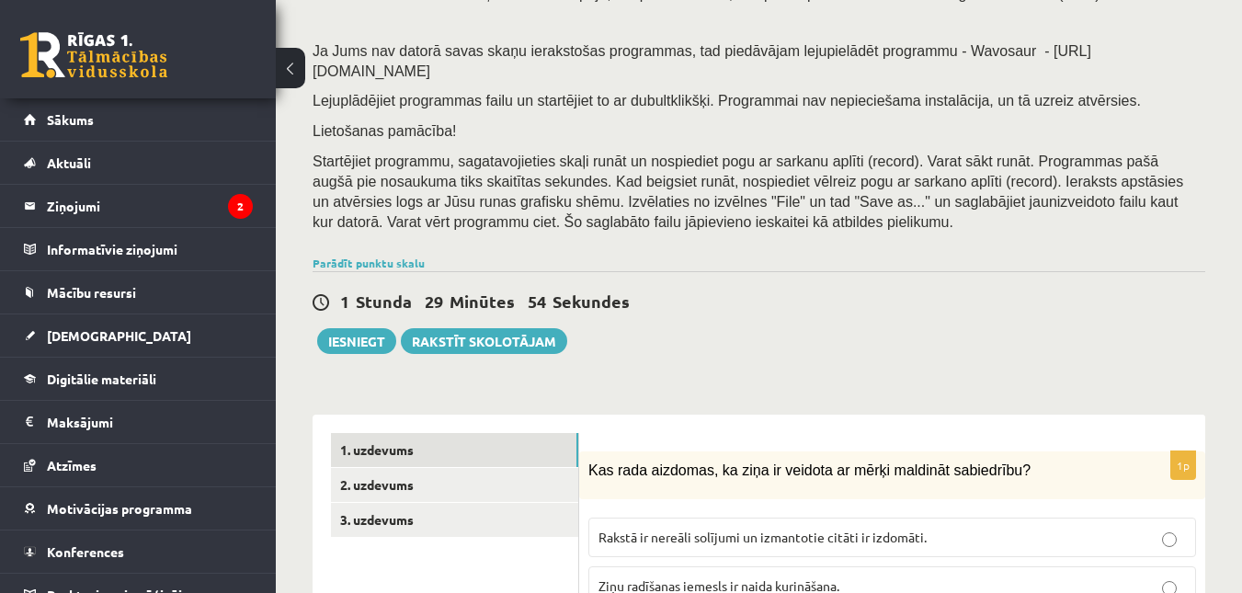 The height and width of the screenshot is (593, 1242). Describe the element at coordinates (482, 301) in the screenshot. I see `span: Minūtes` at that location.